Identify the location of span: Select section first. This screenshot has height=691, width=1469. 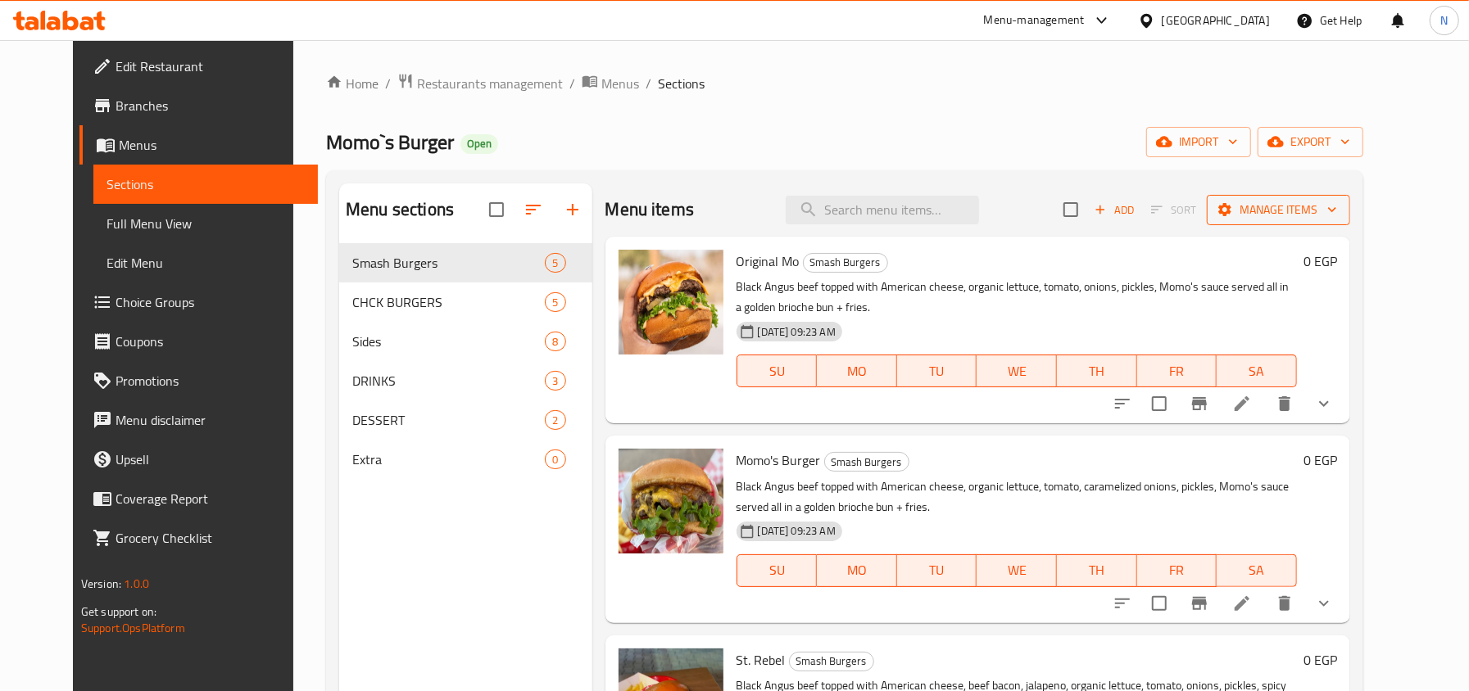
(1173, 210).